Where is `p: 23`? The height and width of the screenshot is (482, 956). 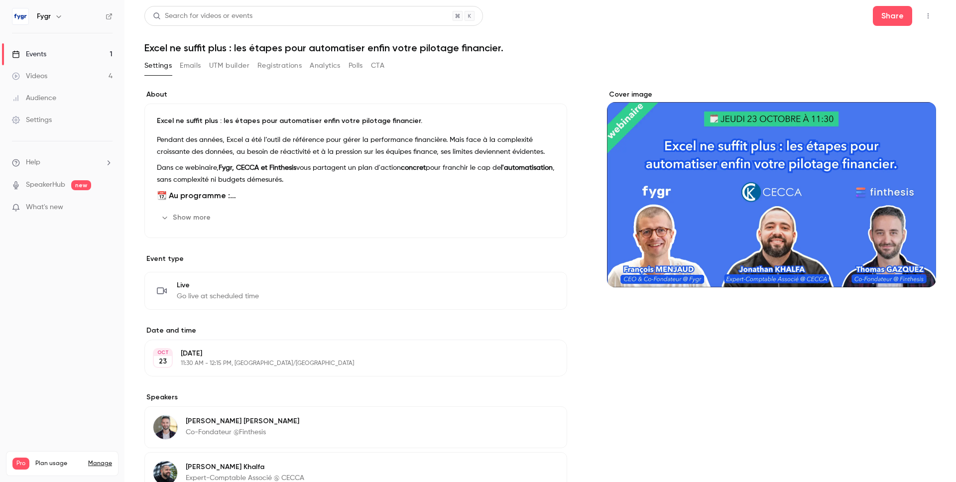
p: 23 is located at coordinates (163, 361).